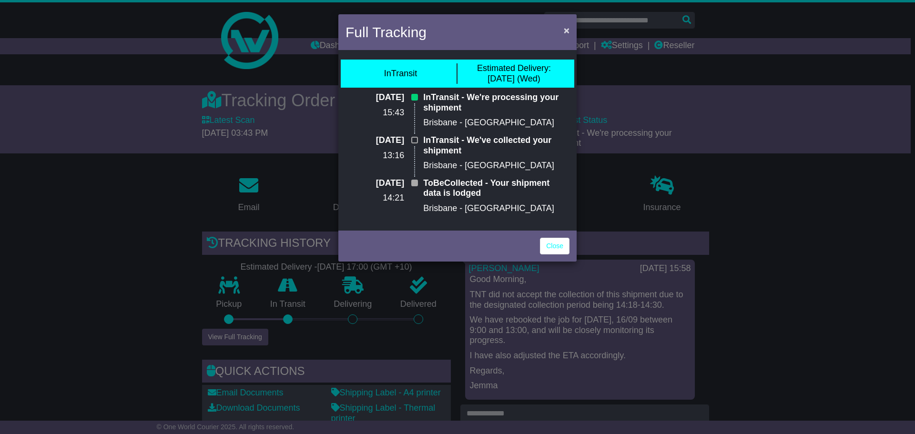 The width and height of the screenshot is (915, 434). What do you see at coordinates (514, 68) in the screenshot?
I see `span: Estimated Delivery:` at bounding box center [514, 68].